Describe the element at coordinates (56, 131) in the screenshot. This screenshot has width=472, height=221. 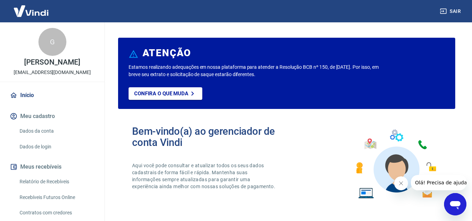
I see `a: Dados da conta` at that location.